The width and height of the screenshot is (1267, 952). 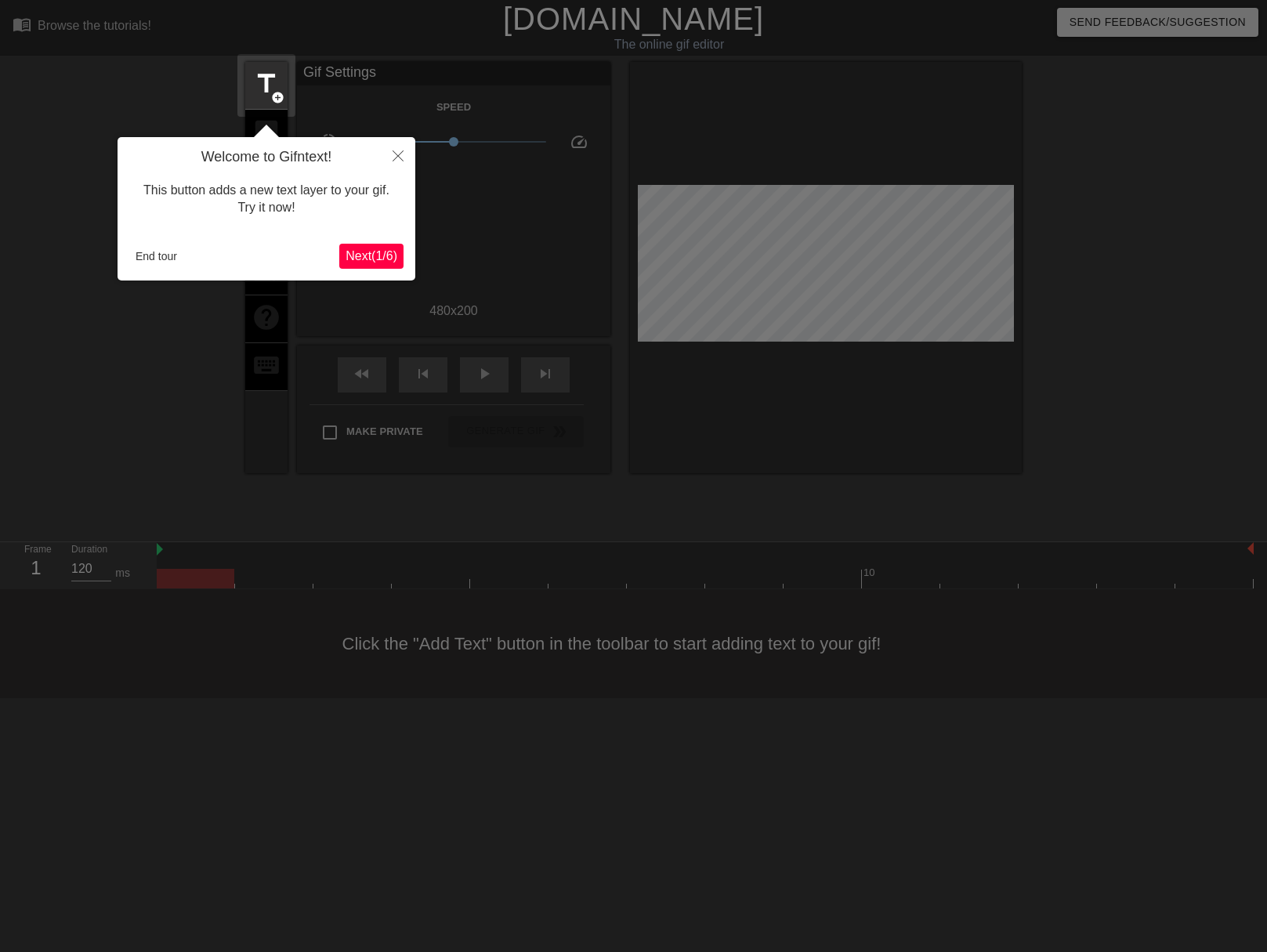 What do you see at coordinates (371, 255) in the screenshot?
I see `span: Next ( 1 / 6 )` at bounding box center [371, 255].